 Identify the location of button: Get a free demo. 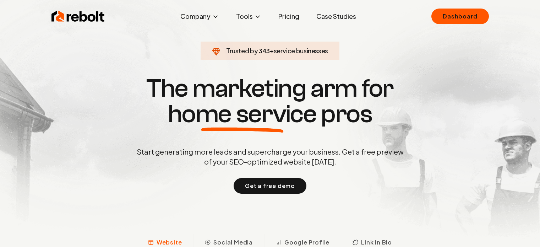
(270, 186).